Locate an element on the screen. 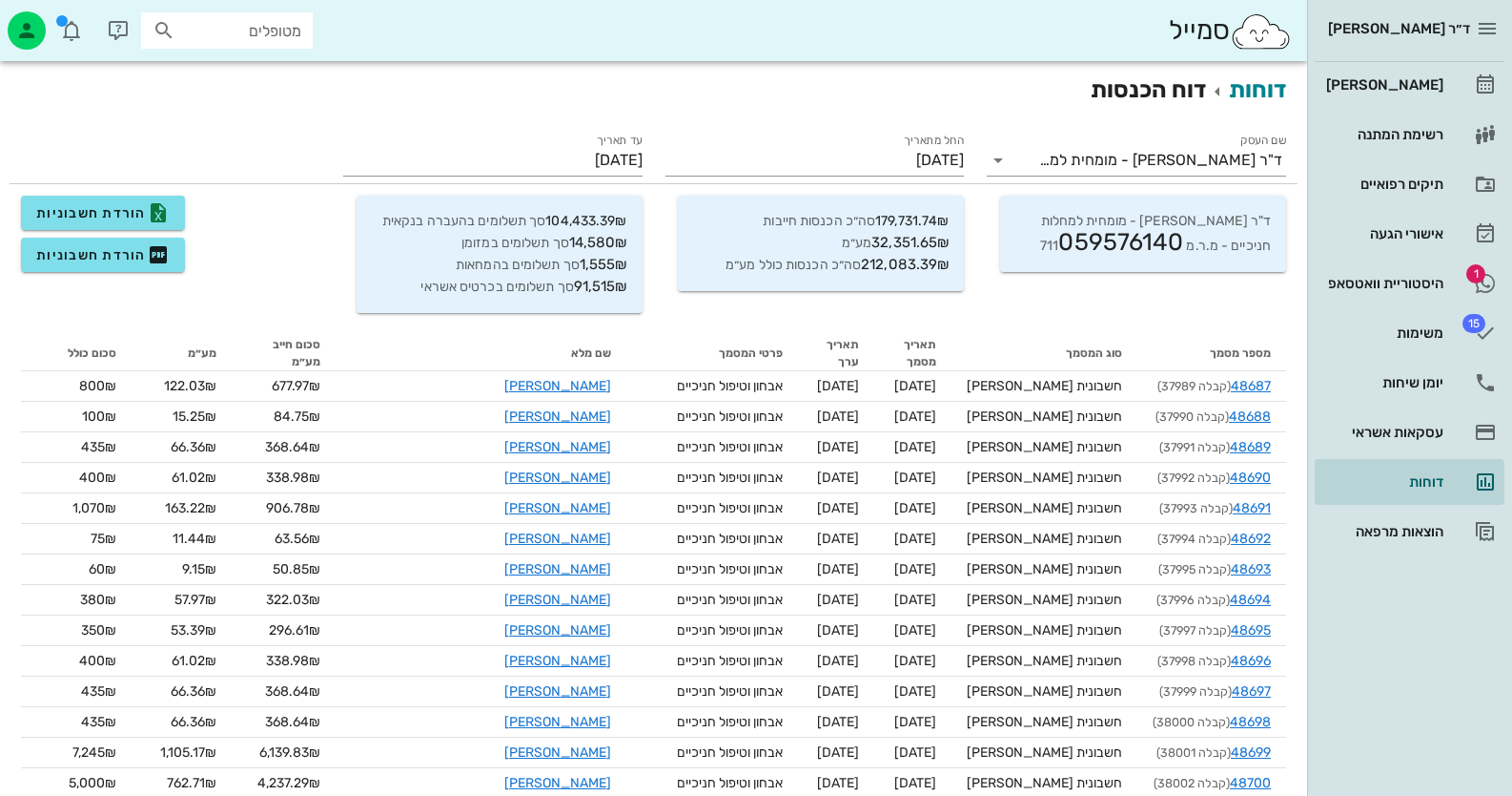 The image size is (1512, 796). a: 48691 is located at coordinates (1252, 508).